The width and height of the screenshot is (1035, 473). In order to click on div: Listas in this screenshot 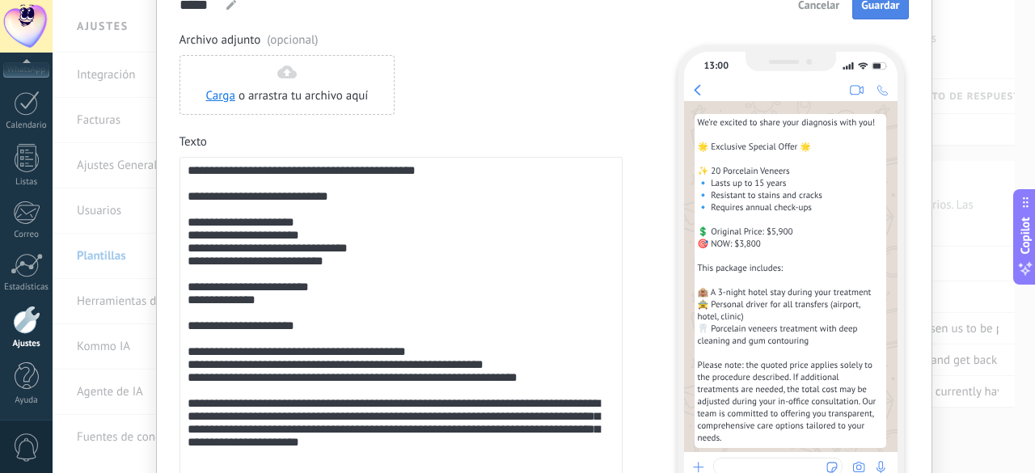, I will do `click(27, 182)`.